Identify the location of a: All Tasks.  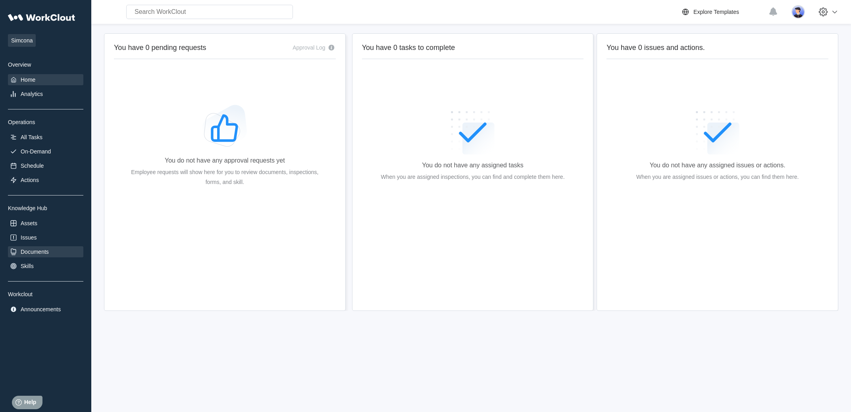
(46, 137).